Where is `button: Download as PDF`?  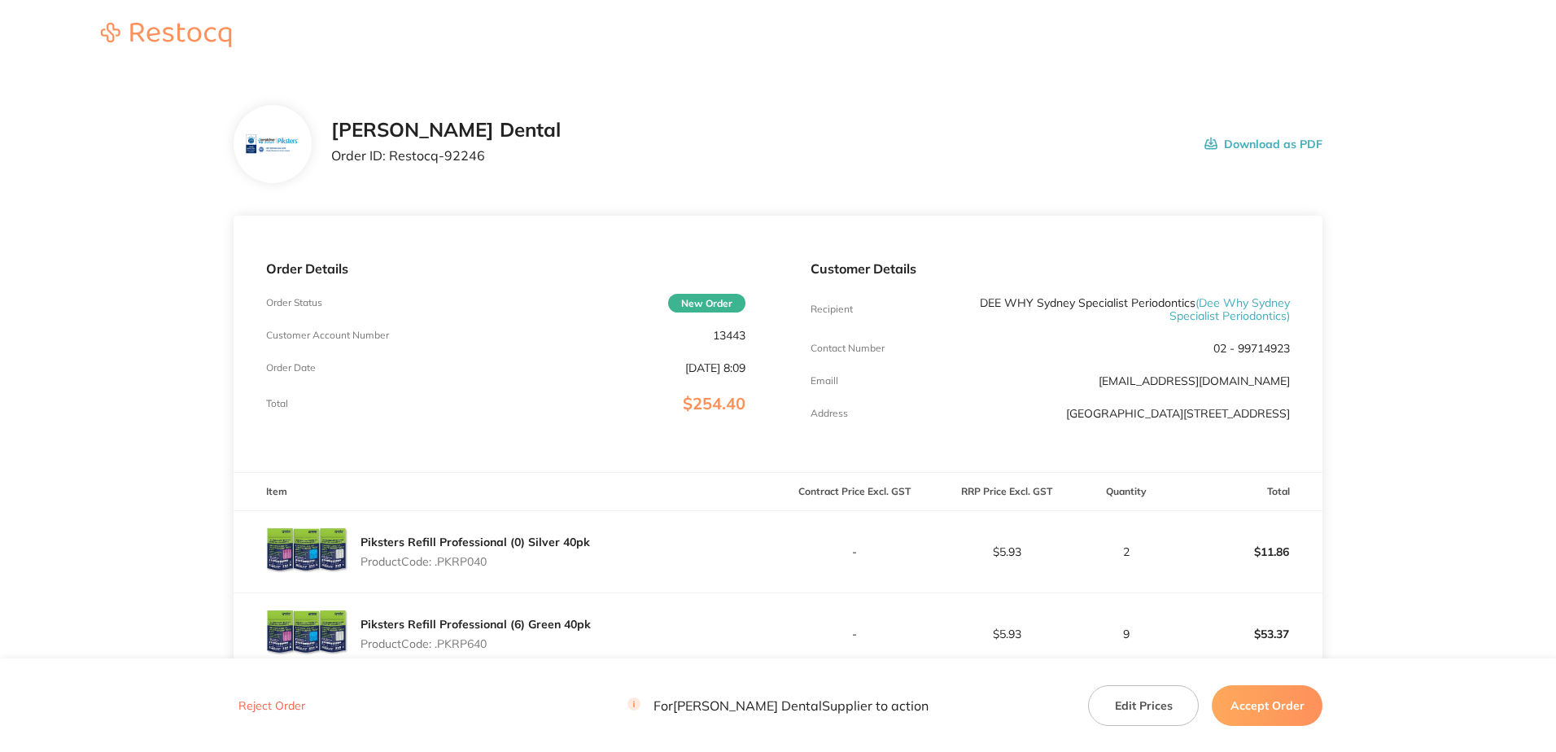
button: Download as PDF is located at coordinates (1263, 144).